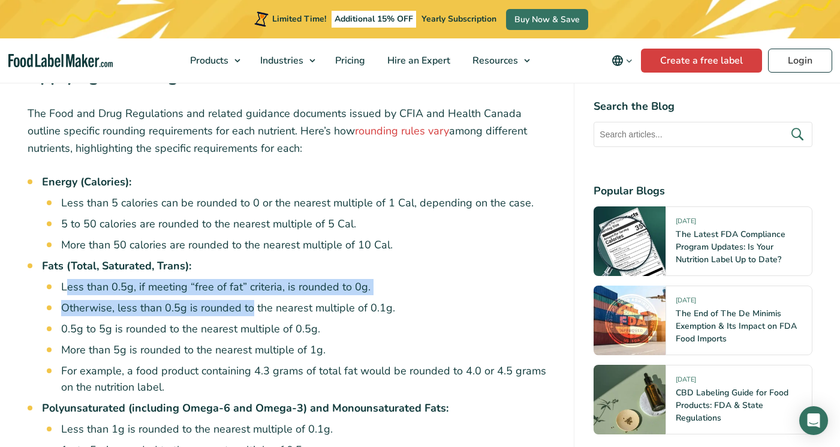 The width and height of the screenshot is (840, 447). What do you see at coordinates (299, 19) in the screenshot?
I see `span: Limited Time!` at bounding box center [299, 19].